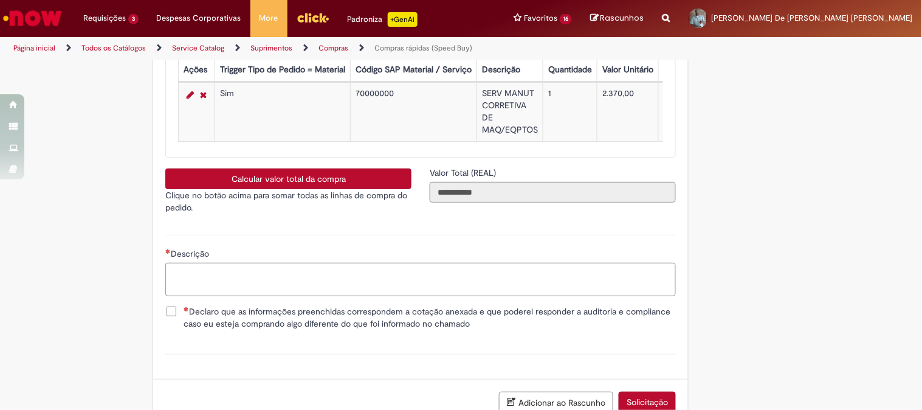  What do you see at coordinates (382, 19) in the screenshot?
I see `div: Padroniza` at bounding box center [382, 19].